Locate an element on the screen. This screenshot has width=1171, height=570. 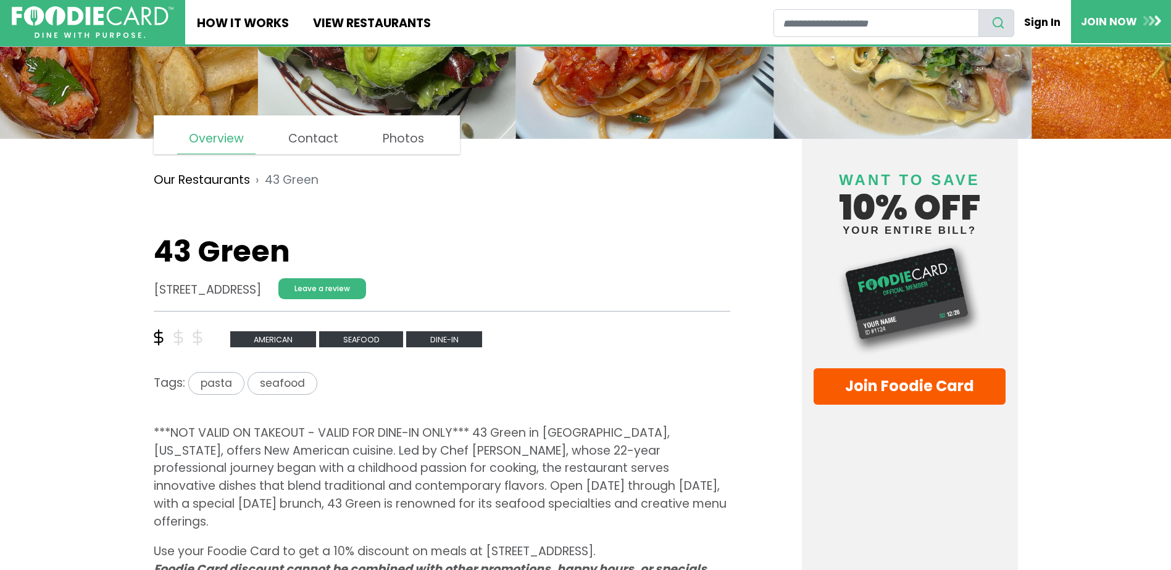
li: 43 Green is located at coordinates (284, 180).